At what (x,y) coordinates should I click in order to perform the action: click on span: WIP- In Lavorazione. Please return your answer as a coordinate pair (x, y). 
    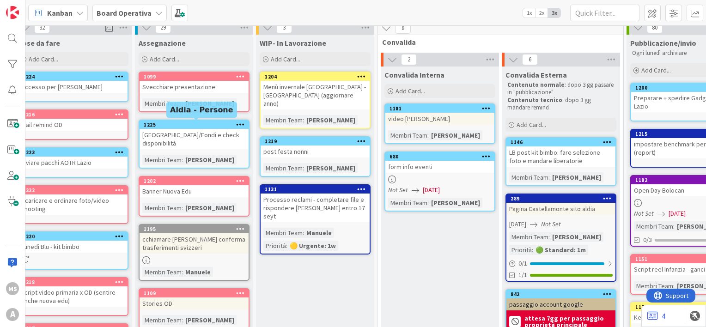
    Looking at the image, I should click on (293, 43).